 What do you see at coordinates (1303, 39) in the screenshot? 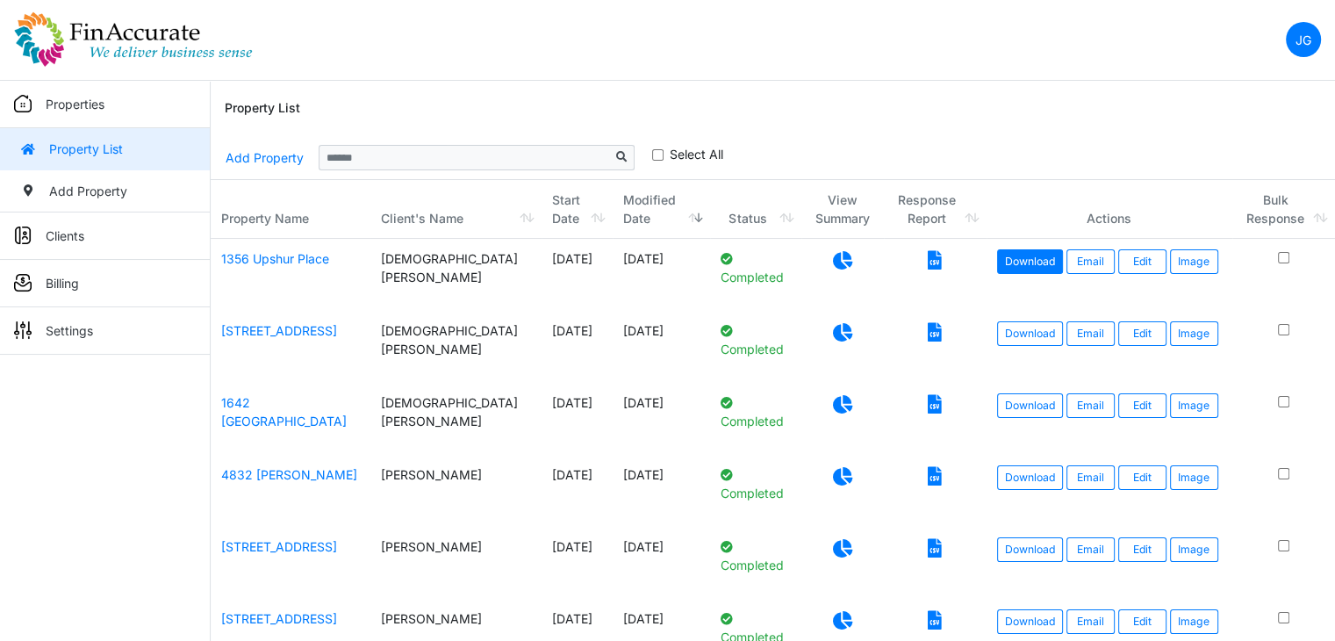
I see `p: JG` at bounding box center [1303, 39].